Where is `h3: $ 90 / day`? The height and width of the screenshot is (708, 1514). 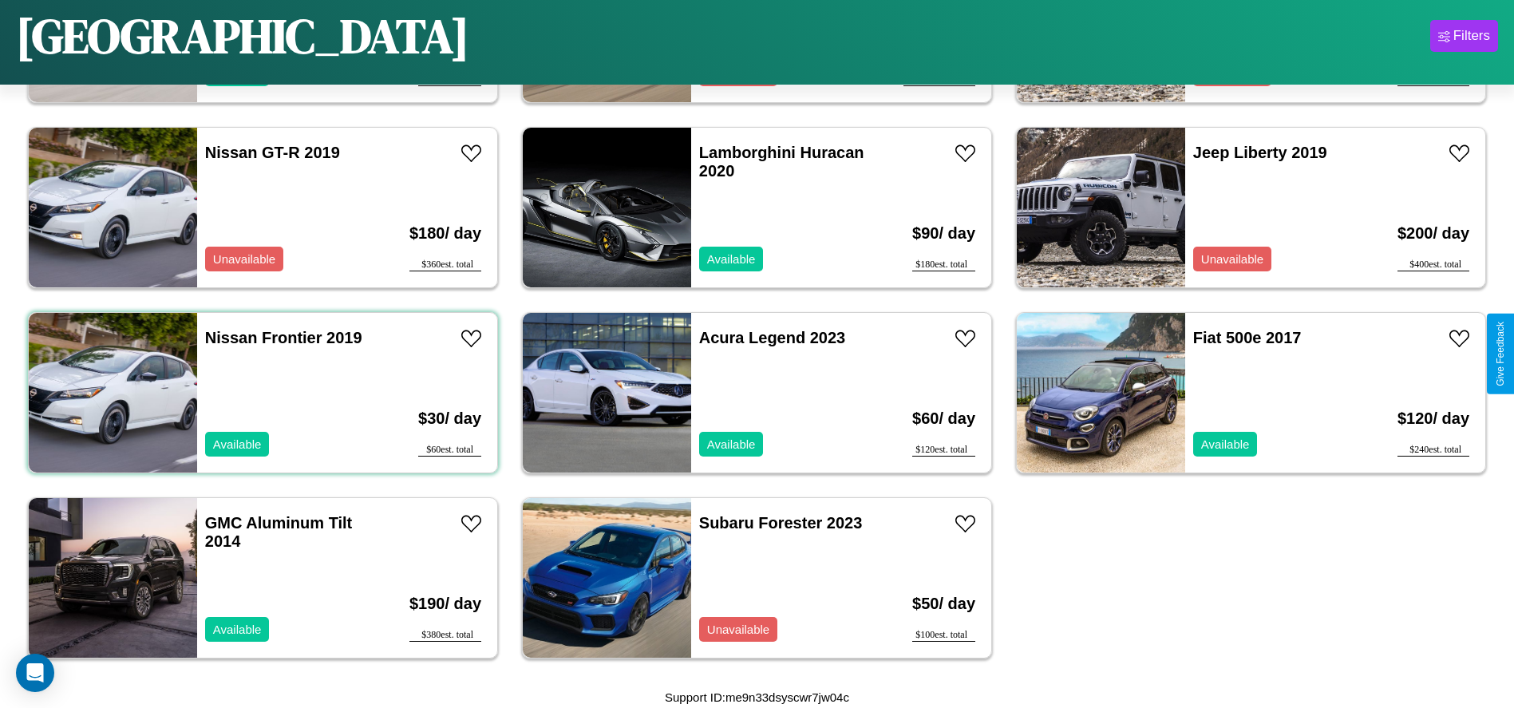
h3: $ 90 / day is located at coordinates (943, 233).